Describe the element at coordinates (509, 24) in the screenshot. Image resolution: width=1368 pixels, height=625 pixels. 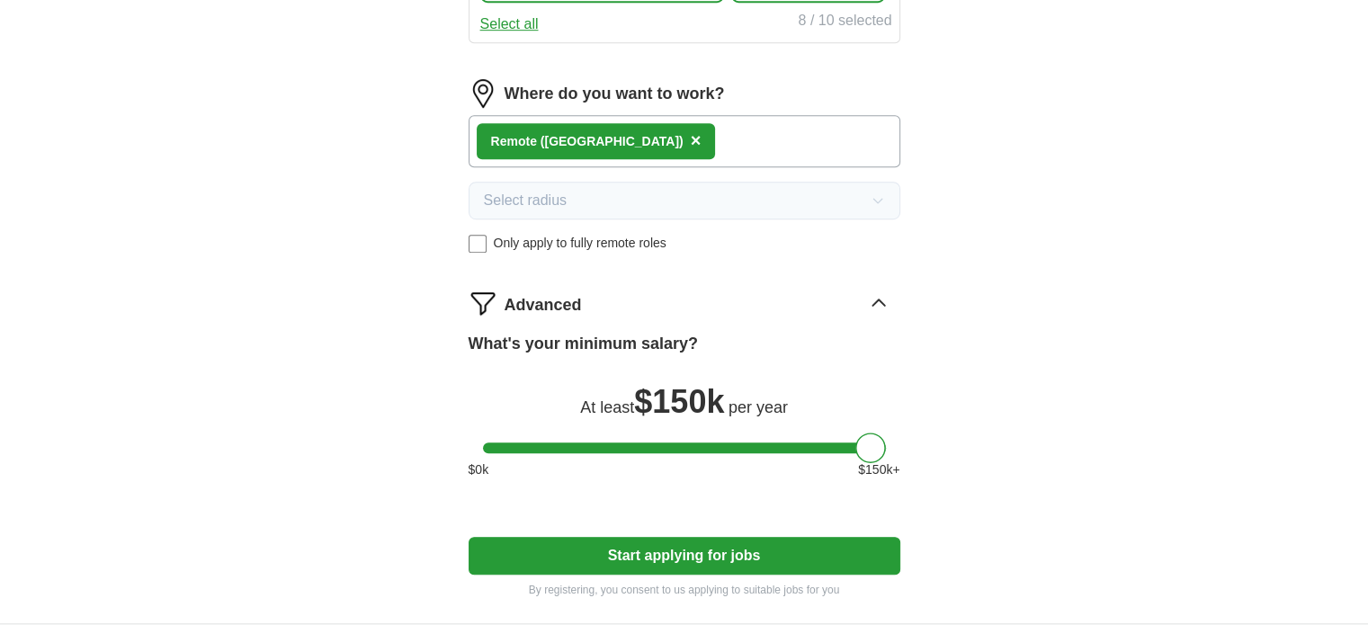
I see `button: Select all` at that location.